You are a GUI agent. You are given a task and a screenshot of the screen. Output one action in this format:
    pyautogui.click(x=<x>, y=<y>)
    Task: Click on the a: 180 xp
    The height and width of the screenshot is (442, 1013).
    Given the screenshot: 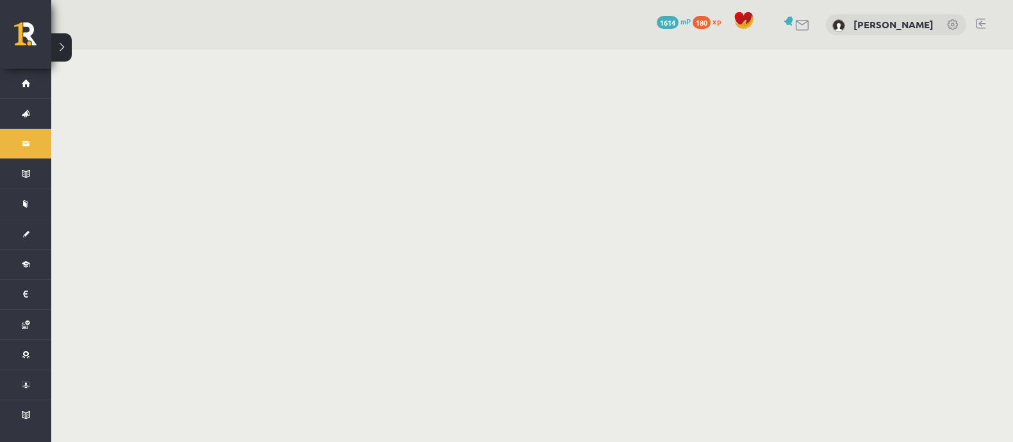 What is the action you would take?
    pyautogui.click(x=710, y=21)
    